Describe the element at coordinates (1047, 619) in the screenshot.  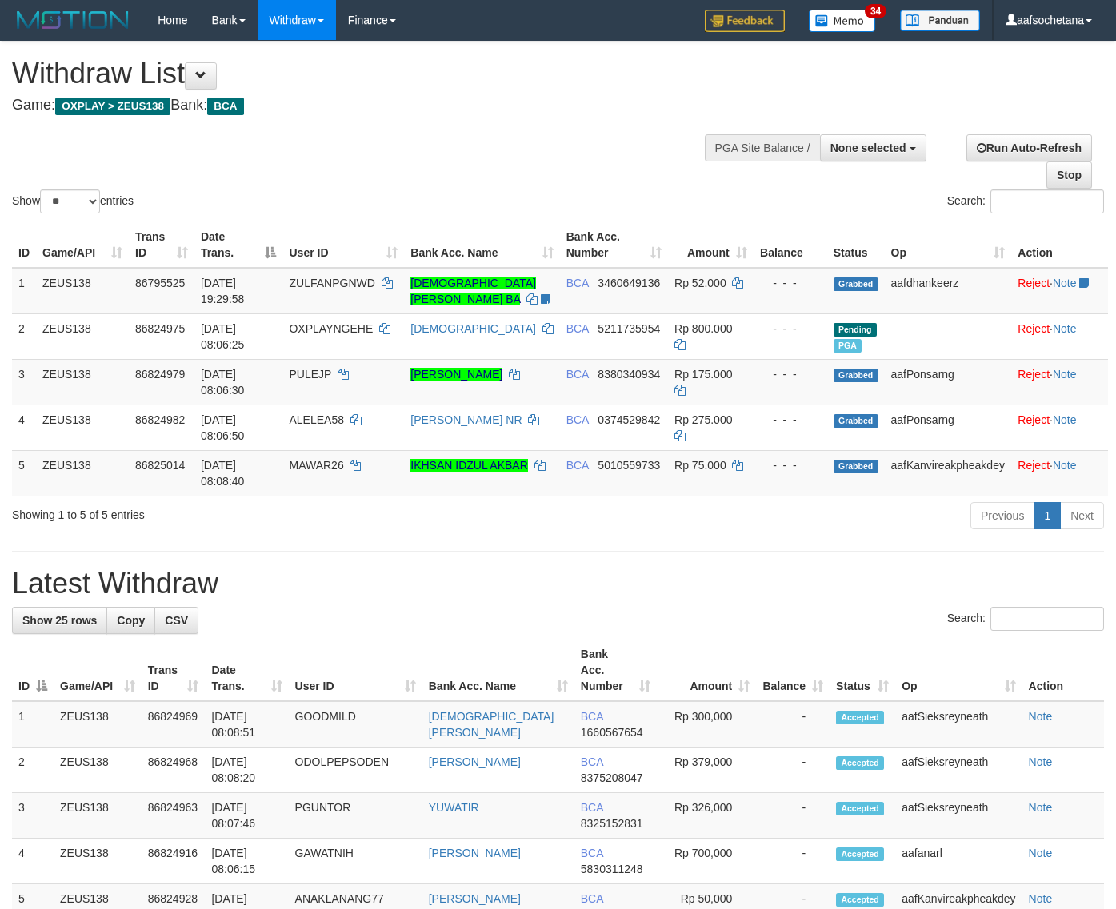
I see `input: Search:` at that location.